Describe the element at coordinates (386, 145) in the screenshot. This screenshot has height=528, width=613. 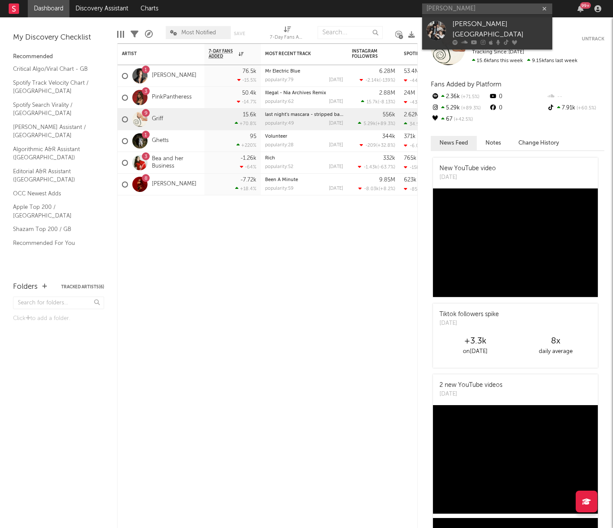
I see `span: +32.8 %` at that location.